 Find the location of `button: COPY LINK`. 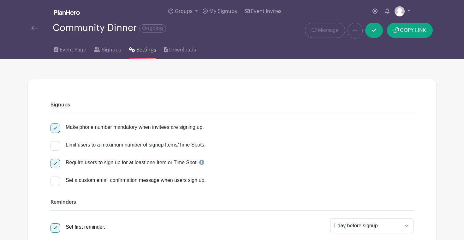

button: COPY LINK is located at coordinates (410, 30).